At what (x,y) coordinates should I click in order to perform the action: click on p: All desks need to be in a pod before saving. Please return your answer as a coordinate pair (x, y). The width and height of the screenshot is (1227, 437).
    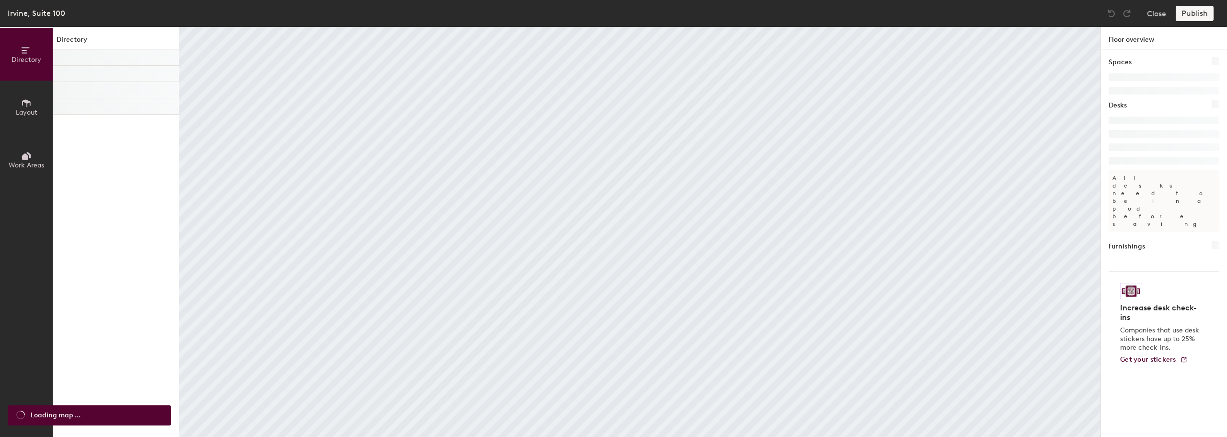
    Looking at the image, I should click on (1163, 201).